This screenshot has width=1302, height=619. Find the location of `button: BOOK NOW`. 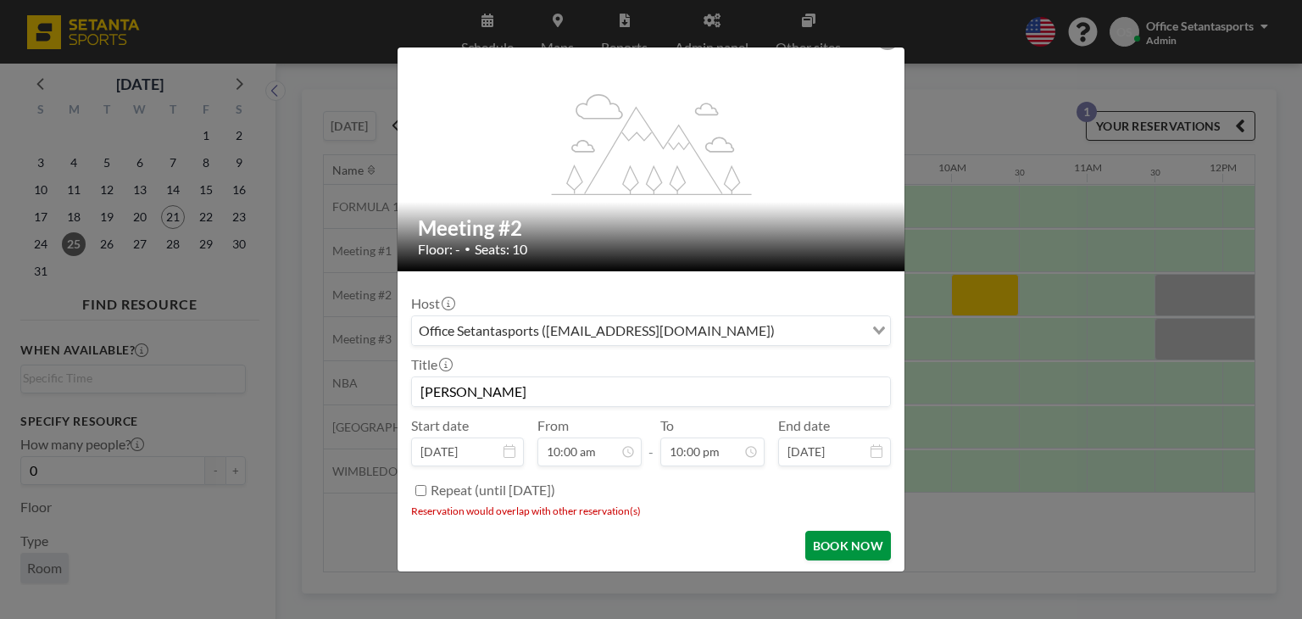

button: BOOK NOW is located at coordinates (848, 545).